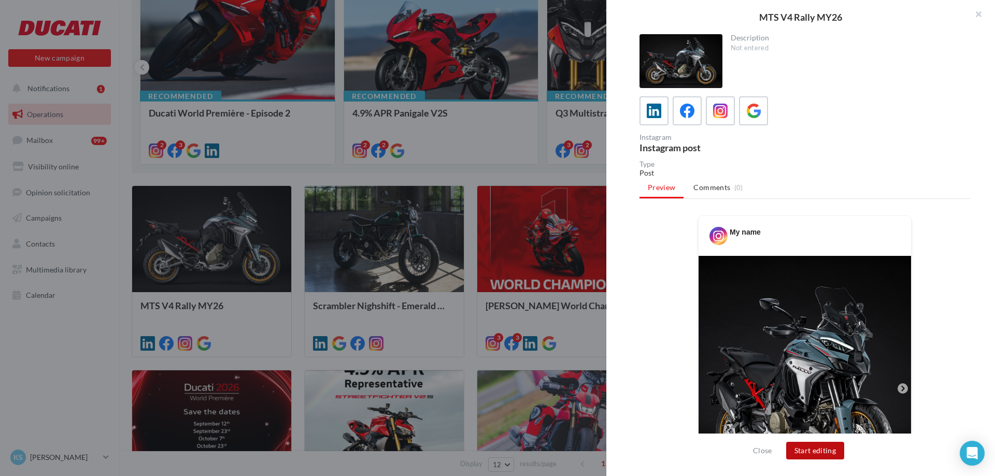  Describe the element at coordinates (745, 232) in the screenshot. I see `div: My name` at that location.